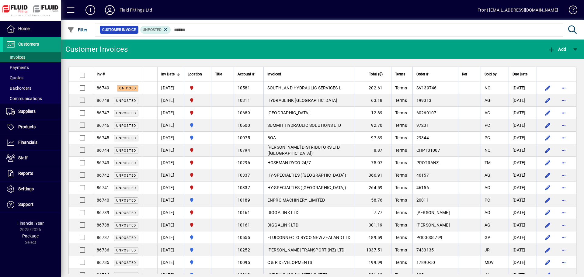  Describe the element at coordinates (195, 74) in the screenshot. I see `span: Location` at that location.